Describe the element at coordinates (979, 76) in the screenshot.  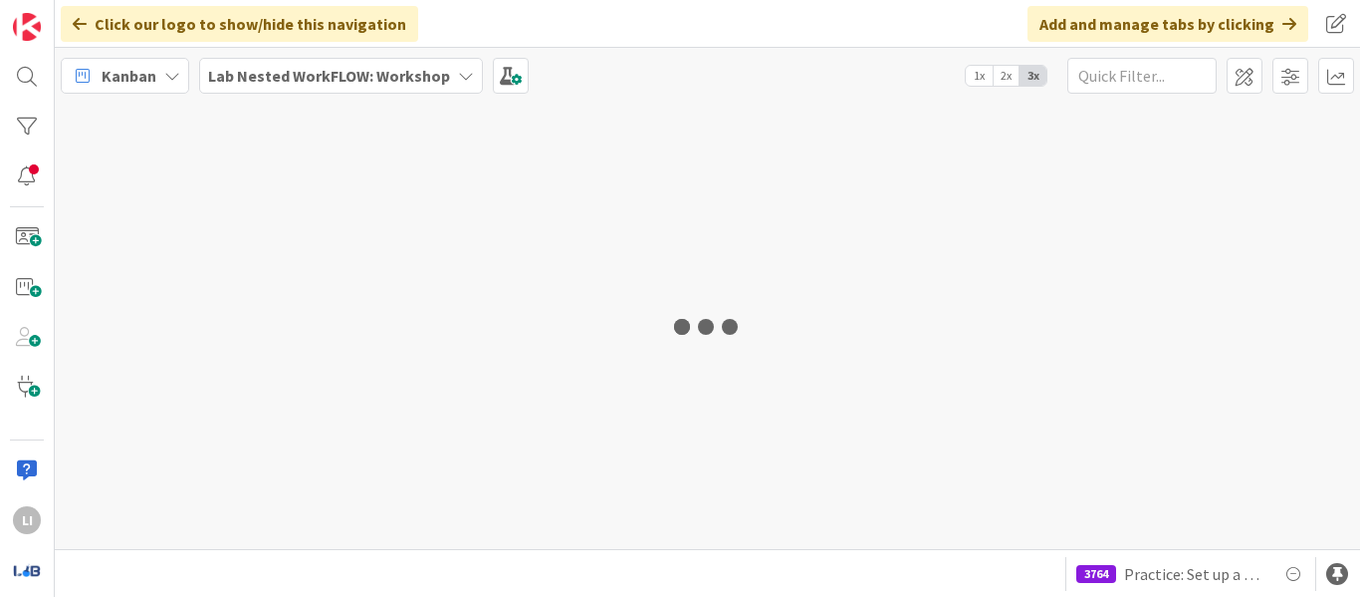
I see `span: 1x` at that location.